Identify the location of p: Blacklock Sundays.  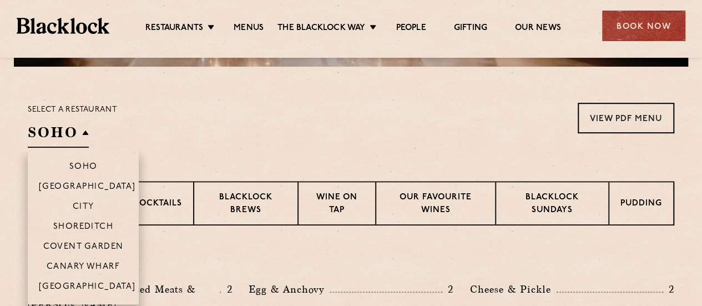
(552, 204).